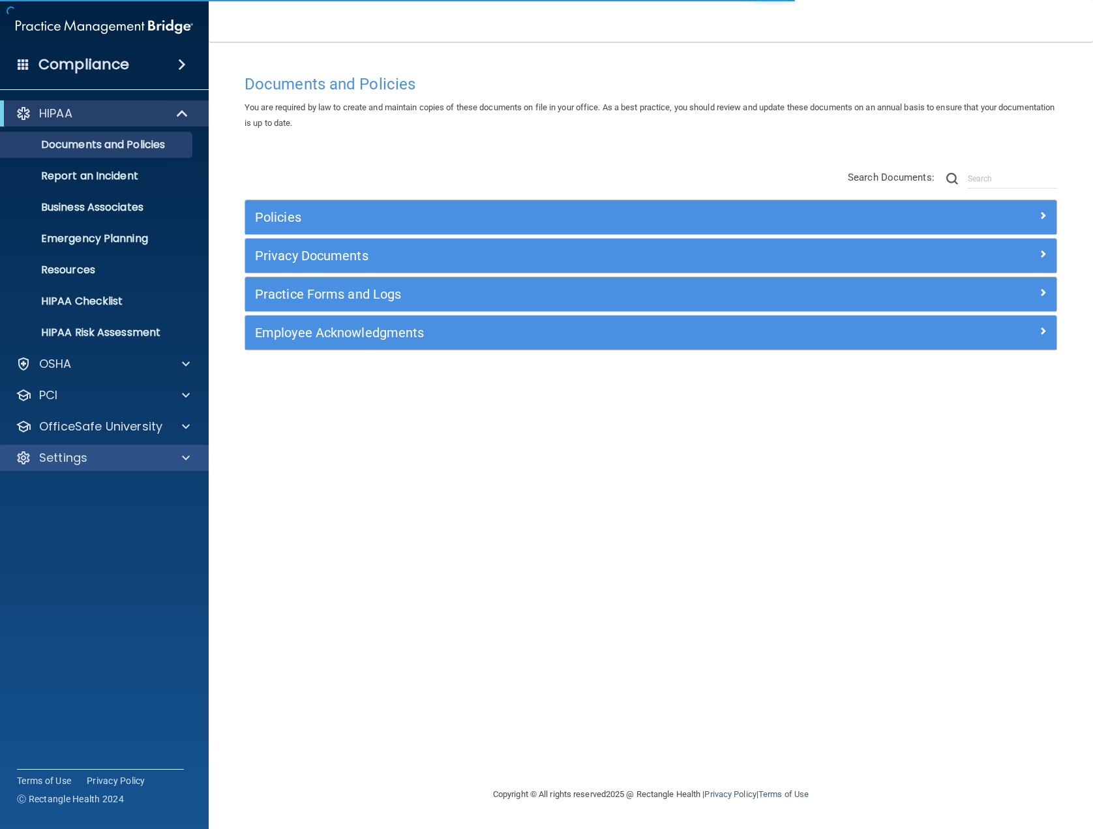 Image resolution: width=1093 pixels, height=829 pixels. What do you see at coordinates (102, 458) in the screenshot?
I see `a: Settings` at bounding box center [102, 458].